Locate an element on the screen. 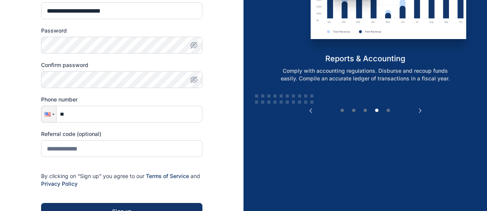 The width and height of the screenshot is (487, 211). button: 3 is located at coordinates (365, 111).